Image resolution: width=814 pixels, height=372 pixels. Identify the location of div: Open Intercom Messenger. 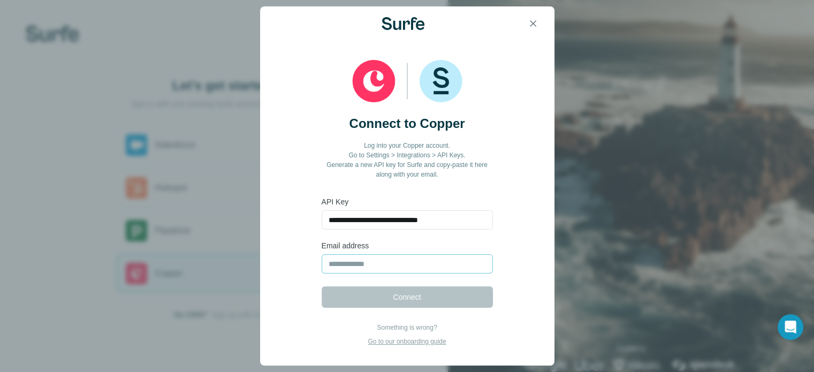
(790, 327).